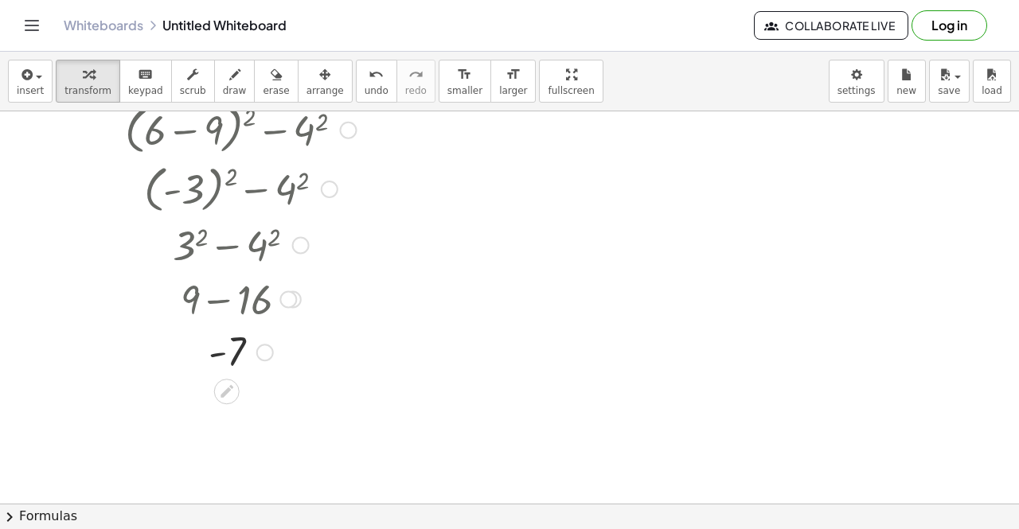  Describe the element at coordinates (377, 91) in the screenshot. I see `span: undo` at that location.